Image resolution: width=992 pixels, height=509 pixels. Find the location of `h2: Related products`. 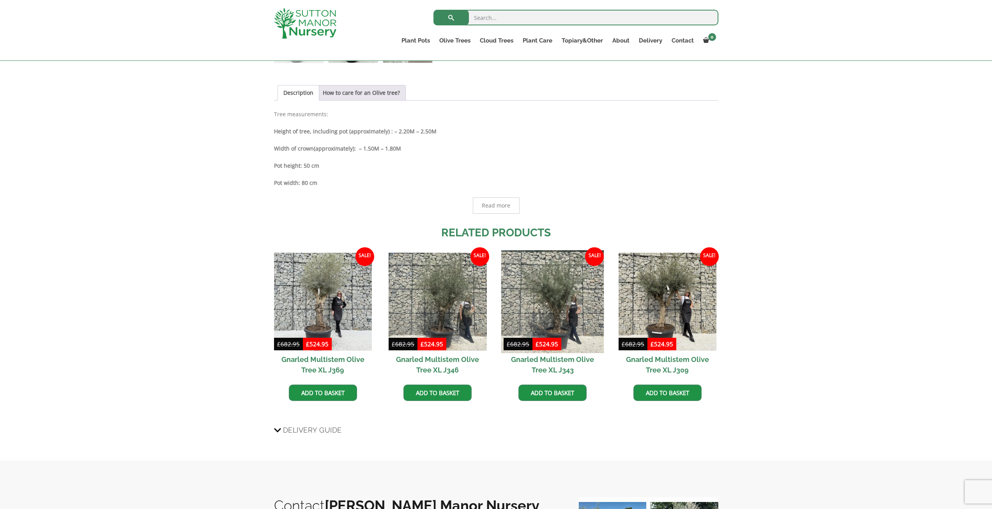

h2: Related products is located at coordinates (496, 233).